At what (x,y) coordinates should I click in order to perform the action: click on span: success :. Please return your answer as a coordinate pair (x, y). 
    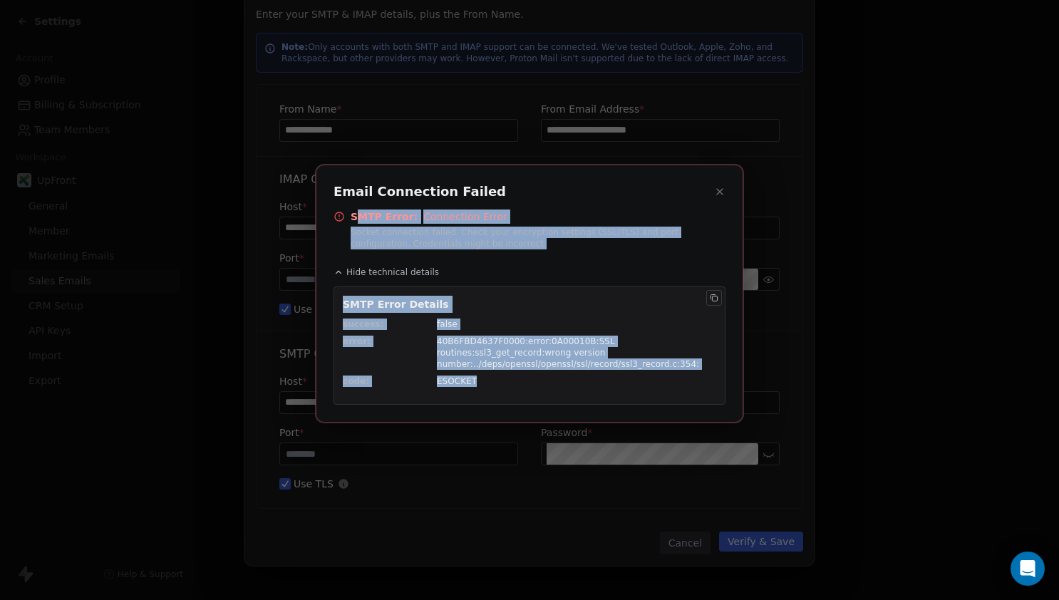
    Looking at the image, I should click on (386, 324).